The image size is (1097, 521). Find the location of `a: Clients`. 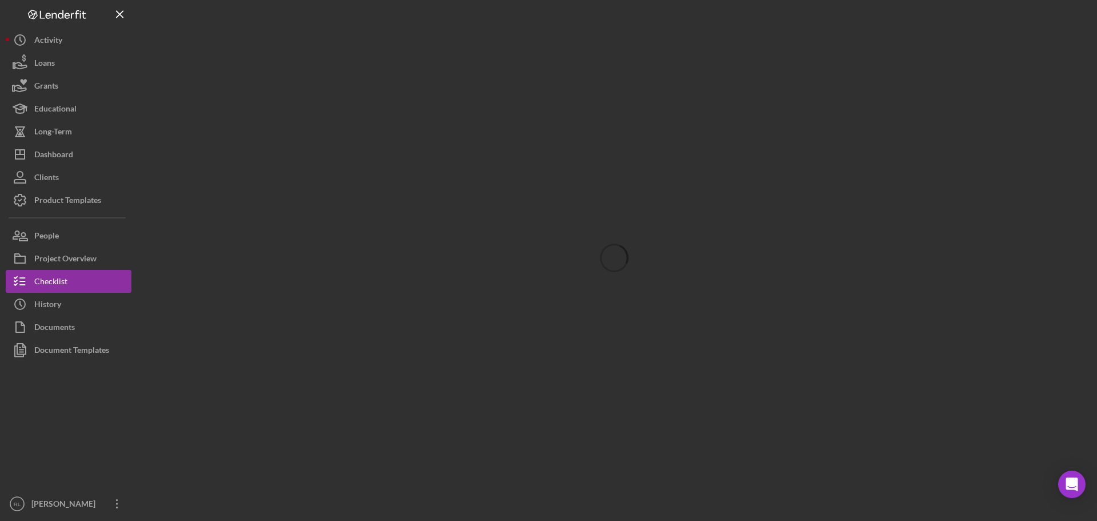

a: Clients is located at coordinates (69, 177).